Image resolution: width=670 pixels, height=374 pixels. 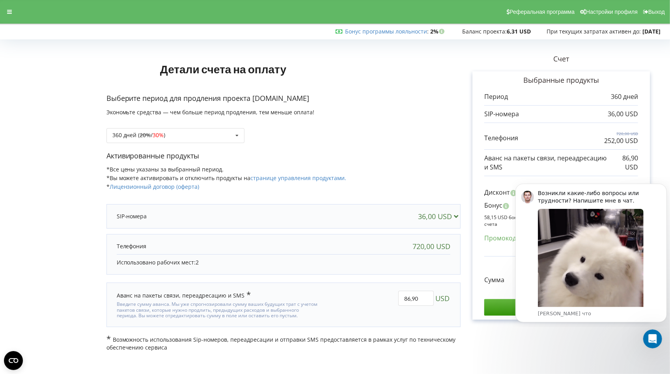 What do you see at coordinates (561, 221) in the screenshot?
I see `p: 58,15 USD бонусов станут доступны через 270 дней после оплаты счета` at bounding box center [561, 221].